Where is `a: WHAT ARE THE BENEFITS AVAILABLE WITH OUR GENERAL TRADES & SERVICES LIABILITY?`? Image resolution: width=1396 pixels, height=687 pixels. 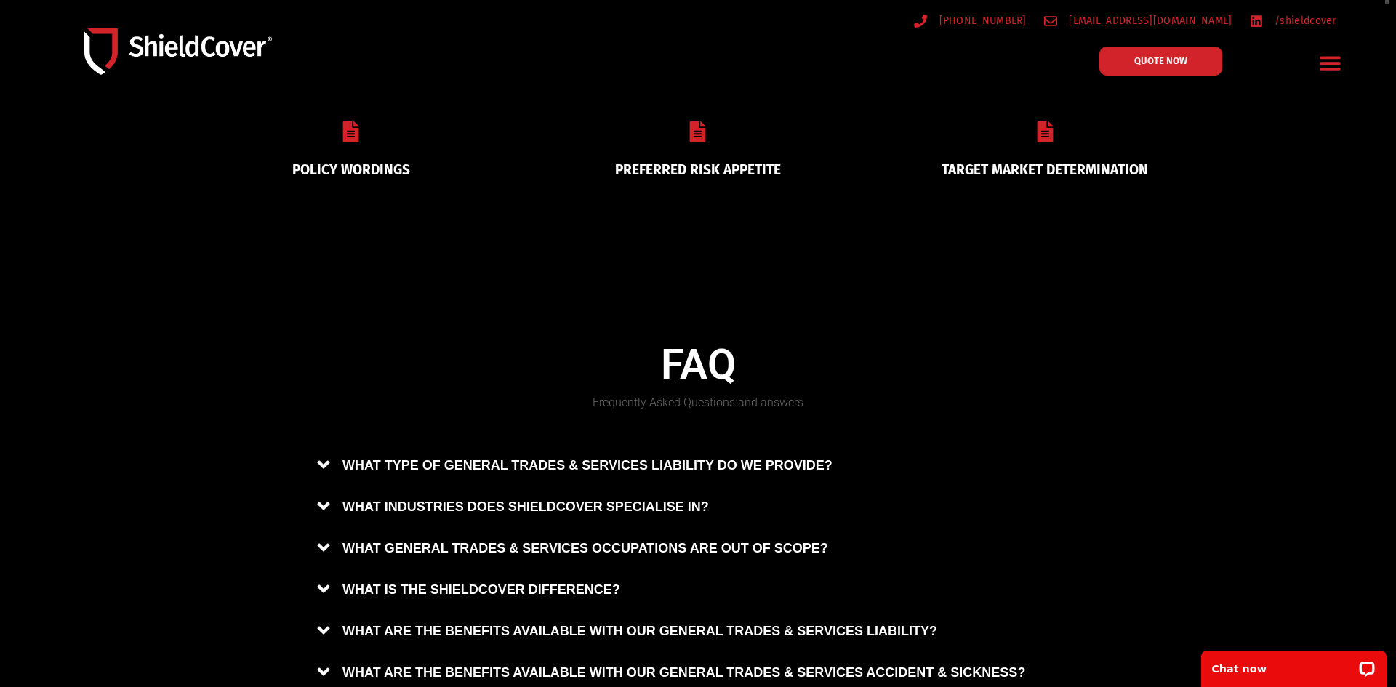 a: WHAT ARE THE BENEFITS AVAILABLE WITH OUR GENERAL TRADES & SERVICES LIABILITY? is located at coordinates (698, 631).